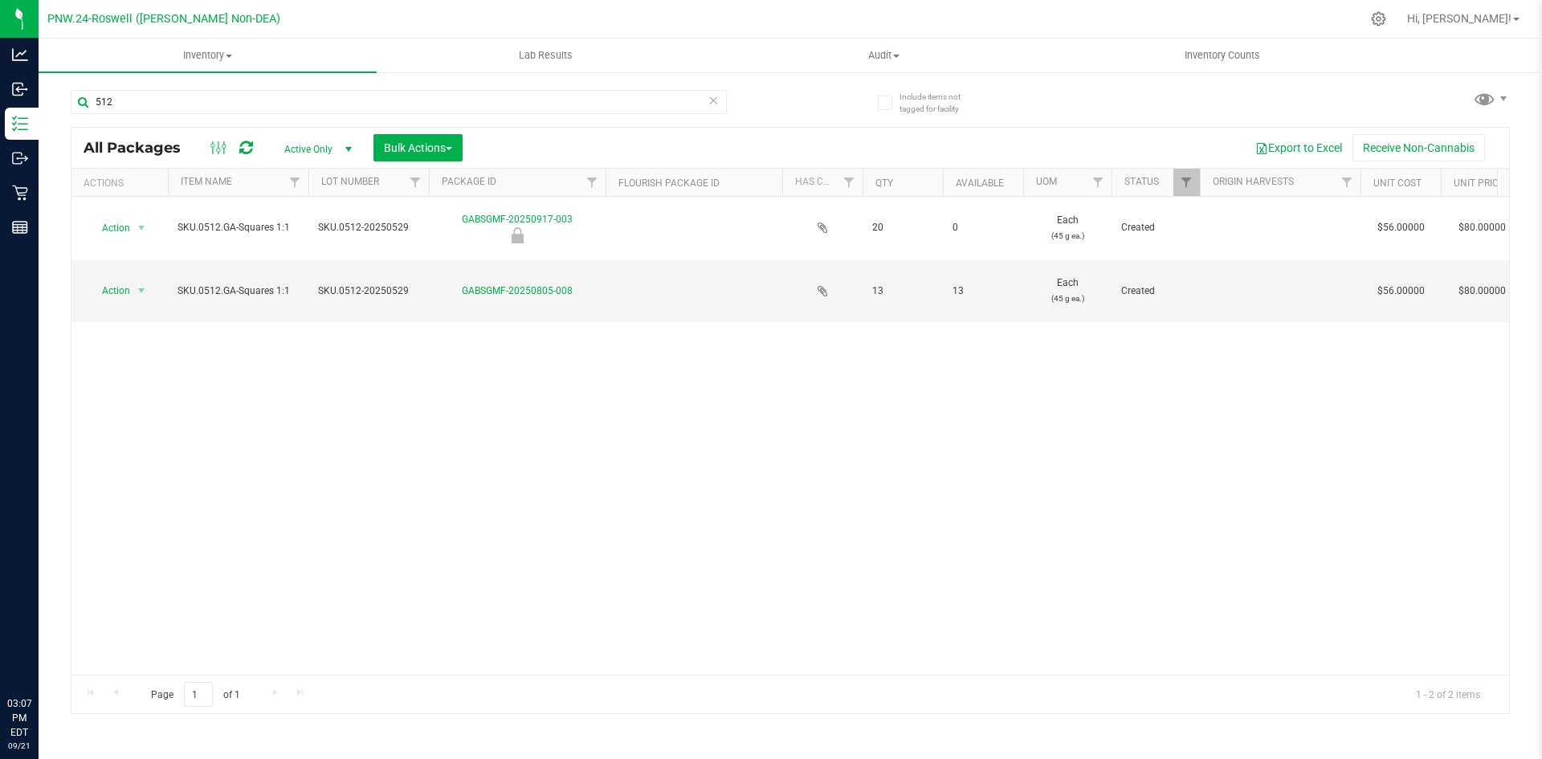 This screenshot has height=759, width=1542. Describe the element at coordinates (902, 227) in the screenshot. I see `span: 20` at that location.